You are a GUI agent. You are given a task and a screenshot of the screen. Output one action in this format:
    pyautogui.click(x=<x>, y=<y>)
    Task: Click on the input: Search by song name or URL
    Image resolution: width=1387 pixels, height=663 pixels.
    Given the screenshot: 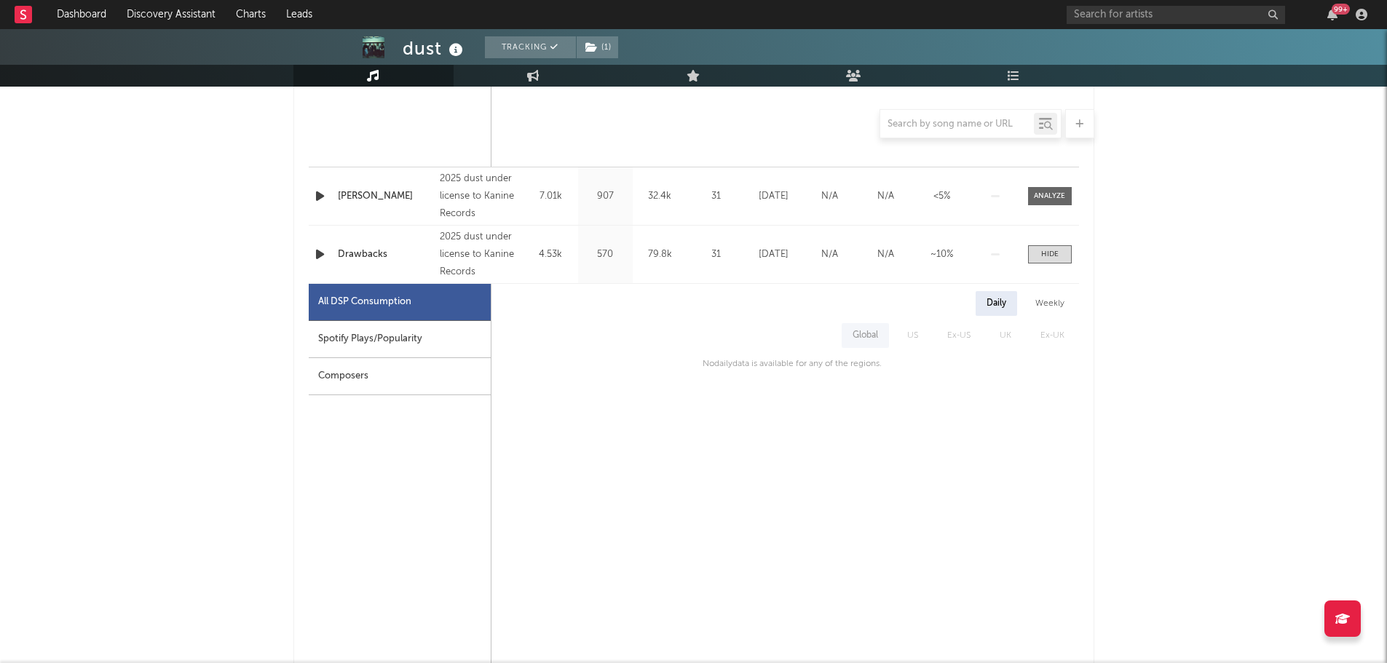 What is the action you would take?
    pyautogui.click(x=957, y=125)
    